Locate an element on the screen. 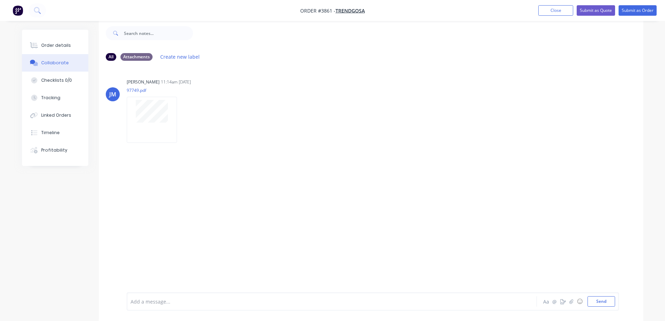  button: Checklists 0/0 is located at coordinates (55, 80).